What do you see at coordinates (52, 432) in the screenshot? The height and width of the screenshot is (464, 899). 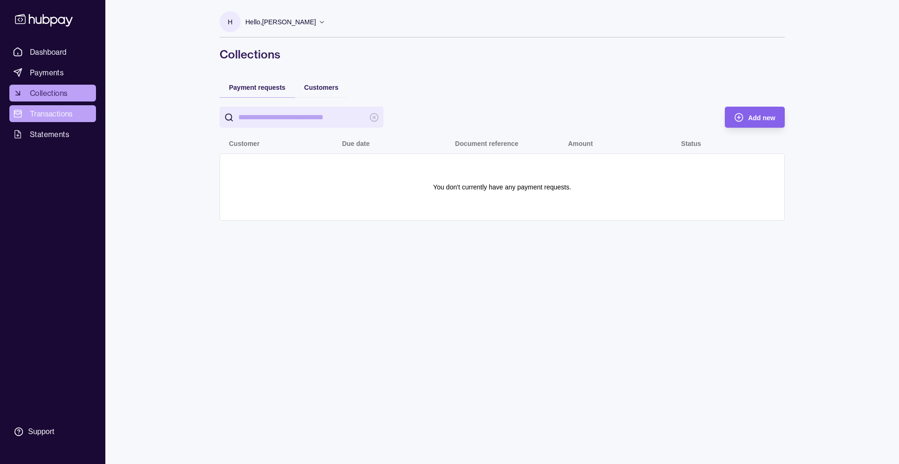 I see `a: Support` at bounding box center [52, 432].